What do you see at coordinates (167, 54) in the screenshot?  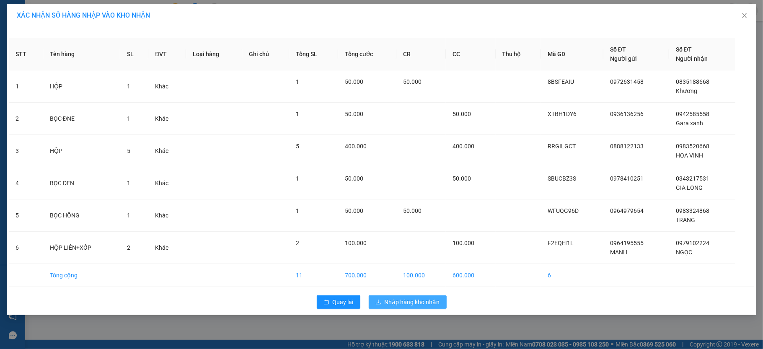 I see `th: ĐVT` at bounding box center [167, 54].